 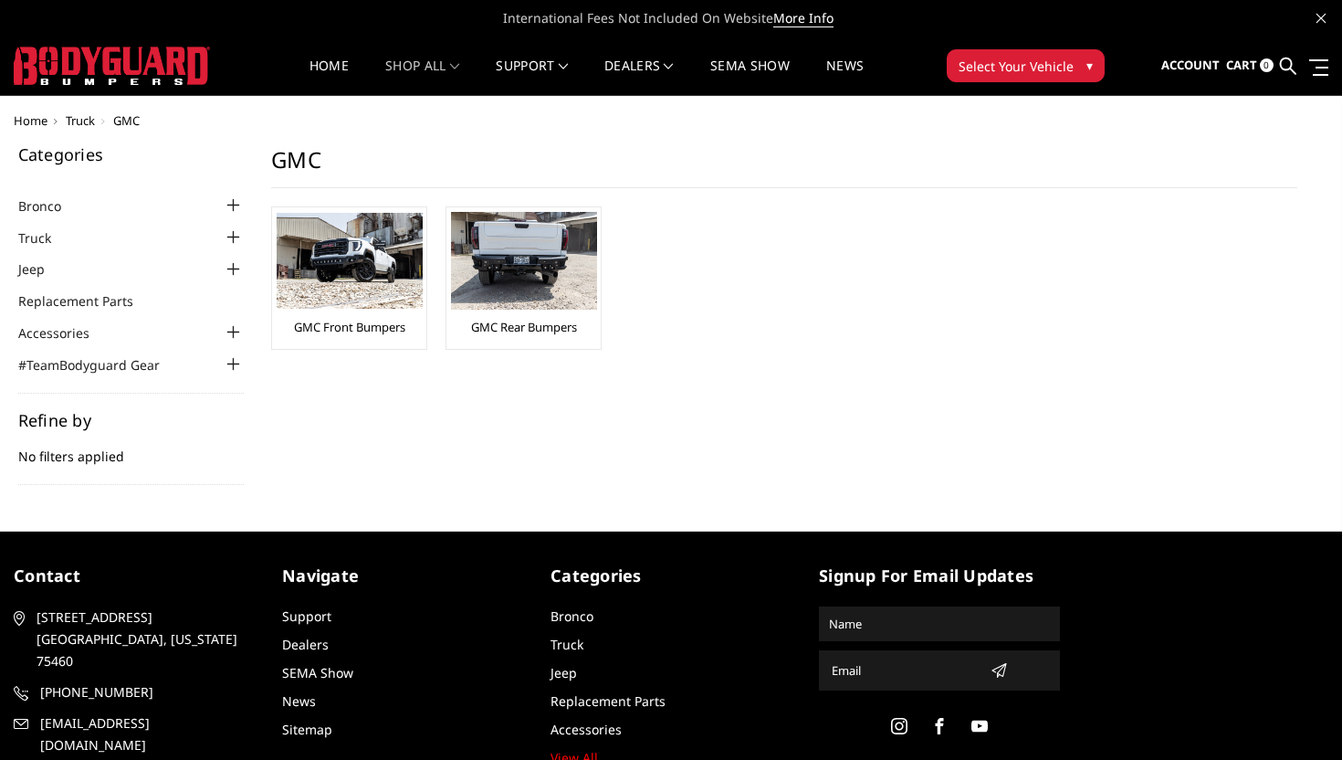 I want to click on a: GMC Front Bumpers, so click(x=350, y=327).